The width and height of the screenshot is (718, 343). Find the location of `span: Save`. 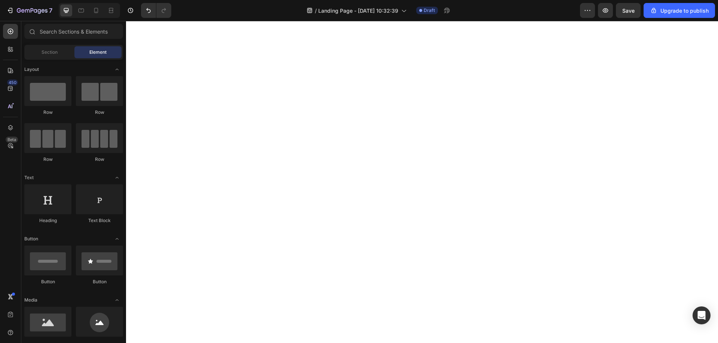

span: Save is located at coordinates (628, 10).